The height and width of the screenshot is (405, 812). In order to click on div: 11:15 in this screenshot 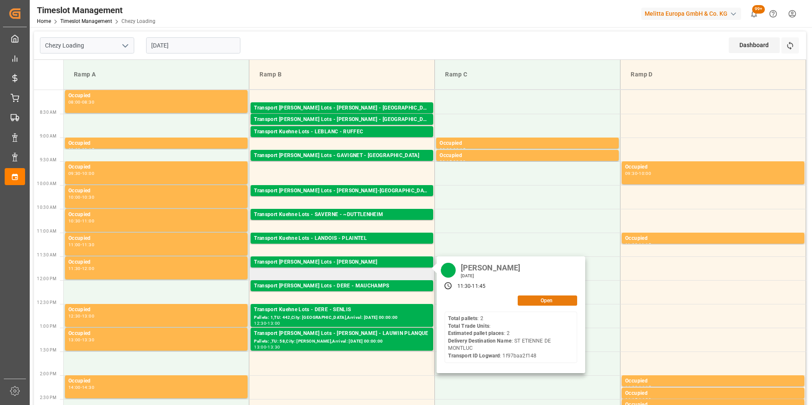, I will do `click(645, 245)`.